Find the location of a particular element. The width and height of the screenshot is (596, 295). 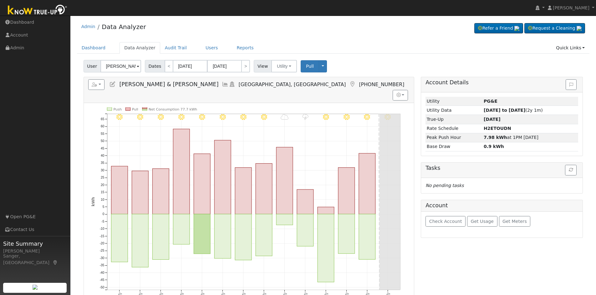

text: 45 is located at coordinates (103, 148).